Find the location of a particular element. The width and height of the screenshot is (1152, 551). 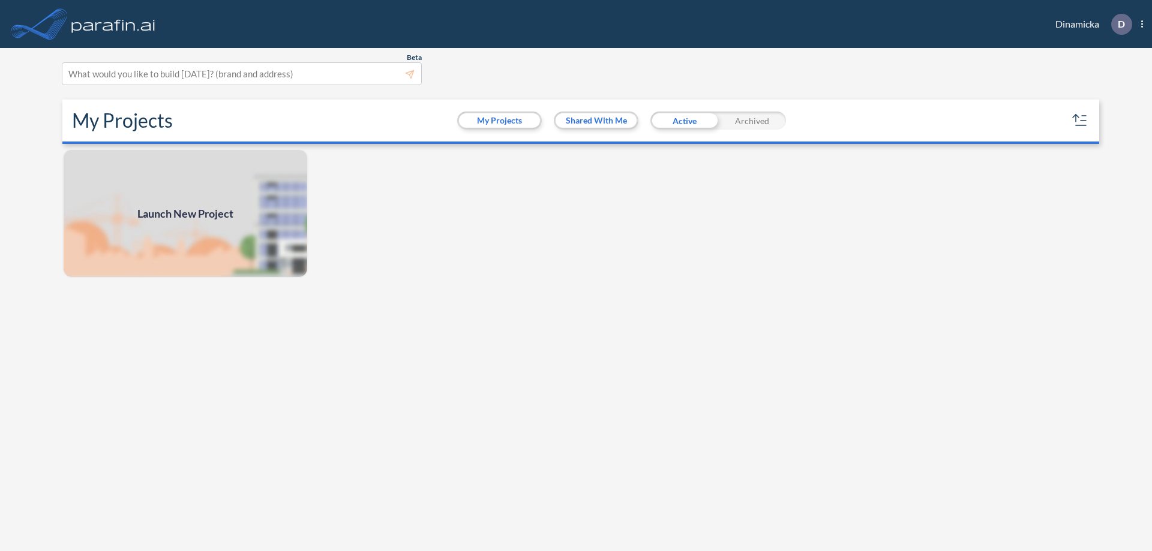

button: sort is located at coordinates (1080, 121).